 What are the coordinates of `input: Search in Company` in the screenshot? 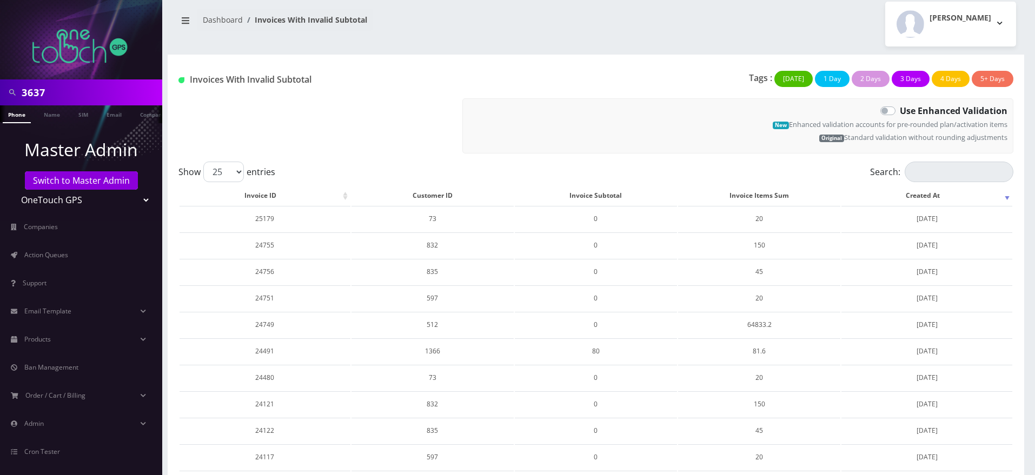 It's located at (90, 92).